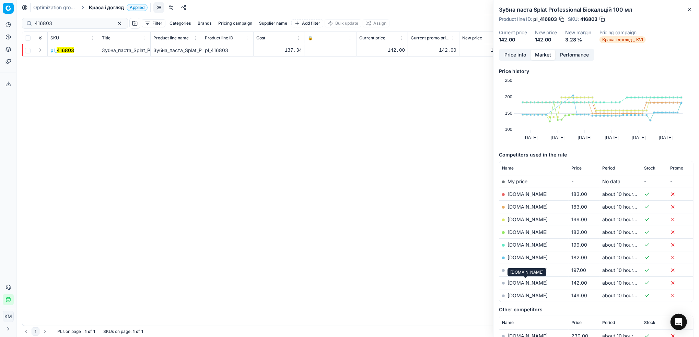 The width and height of the screenshot is (699, 337). What do you see at coordinates (578, 270) in the screenshot?
I see `span: 197.00` at bounding box center [578, 270].